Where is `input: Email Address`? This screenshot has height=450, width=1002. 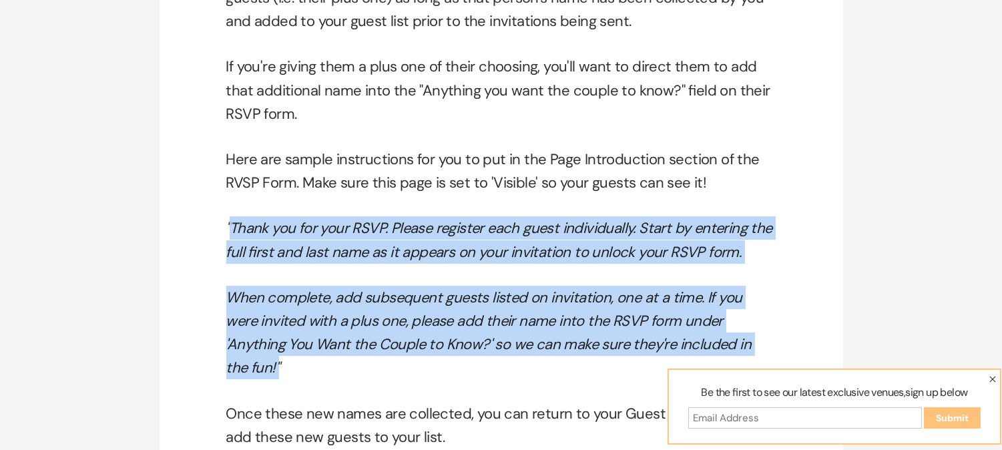 input: Email Address is located at coordinates (805, 418).